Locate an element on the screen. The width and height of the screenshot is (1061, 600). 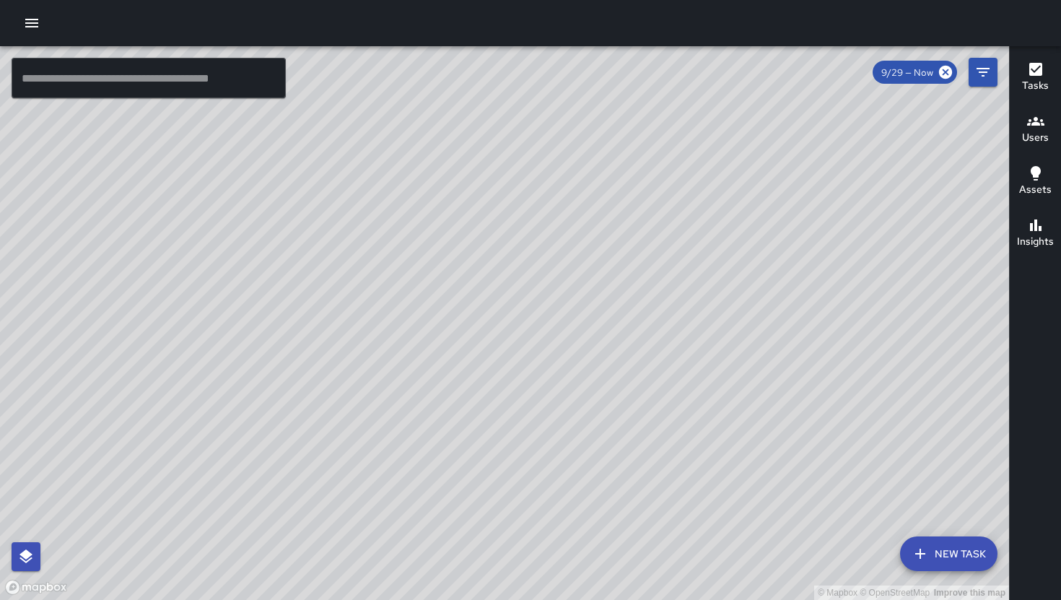
button: New Task is located at coordinates (948, 554).